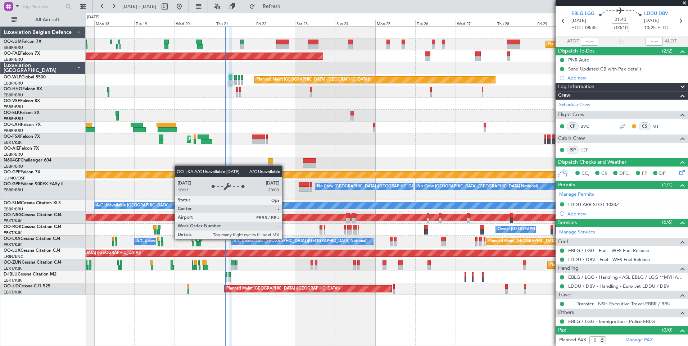  I want to click on span: OO-HHO, so click(13, 89).